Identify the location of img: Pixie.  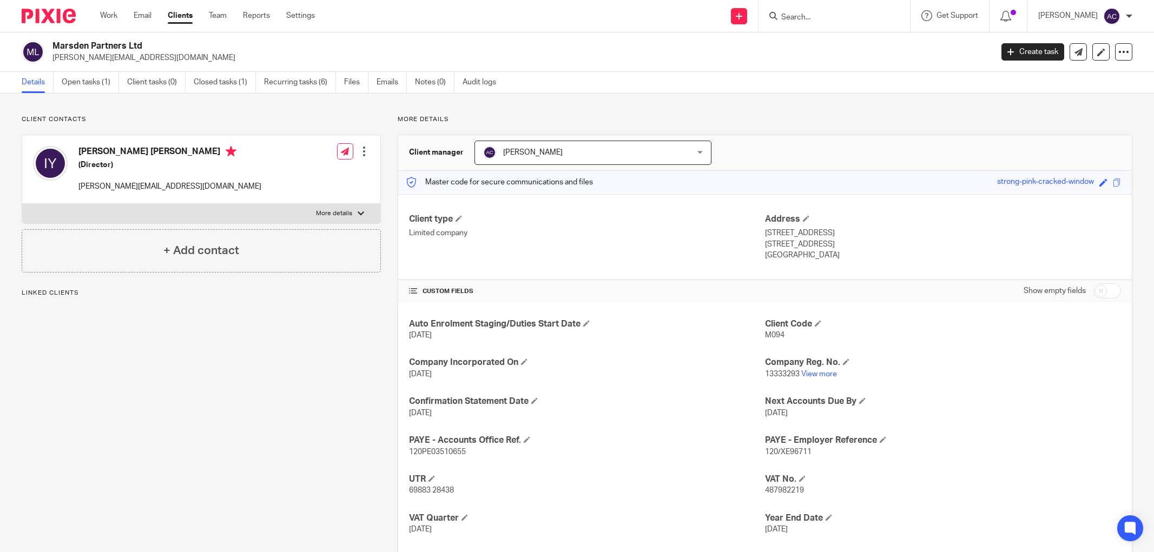
(49, 16).